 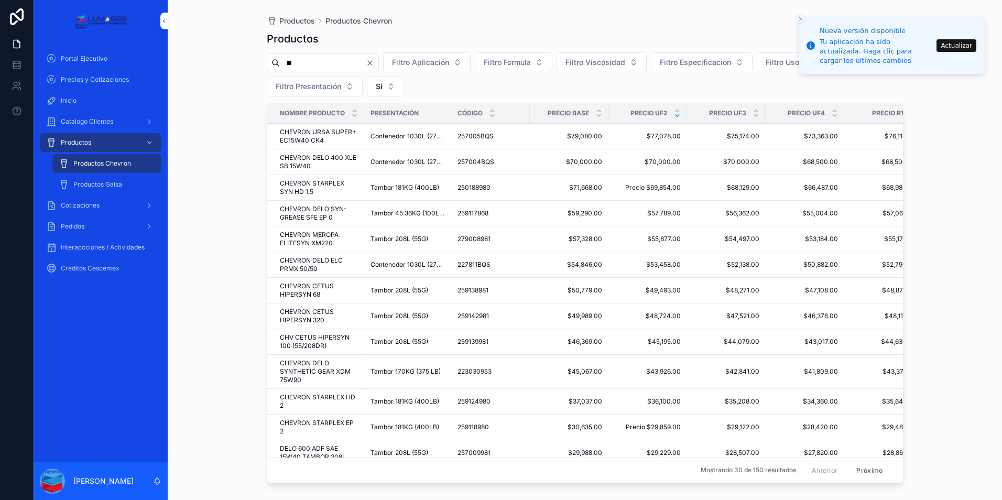 What do you see at coordinates (473, 342) in the screenshot?
I see `span: 259139981` at bounding box center [473, 342].